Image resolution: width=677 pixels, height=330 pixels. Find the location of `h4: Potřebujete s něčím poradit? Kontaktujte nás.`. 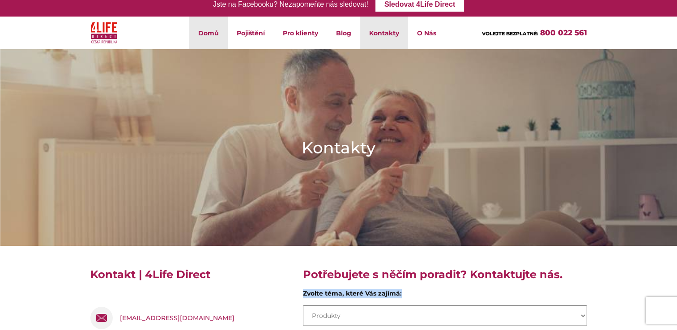

h4: Potřebujete s něčím poradit? Kontaktujte nás. is located at coordinates (445, 278).